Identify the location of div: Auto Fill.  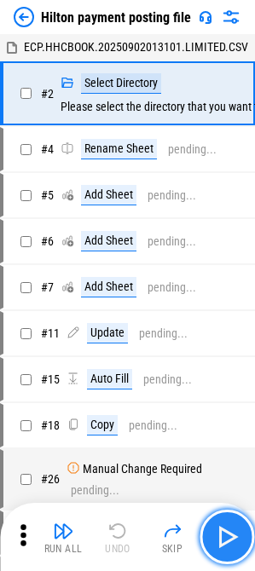
(109, 379).